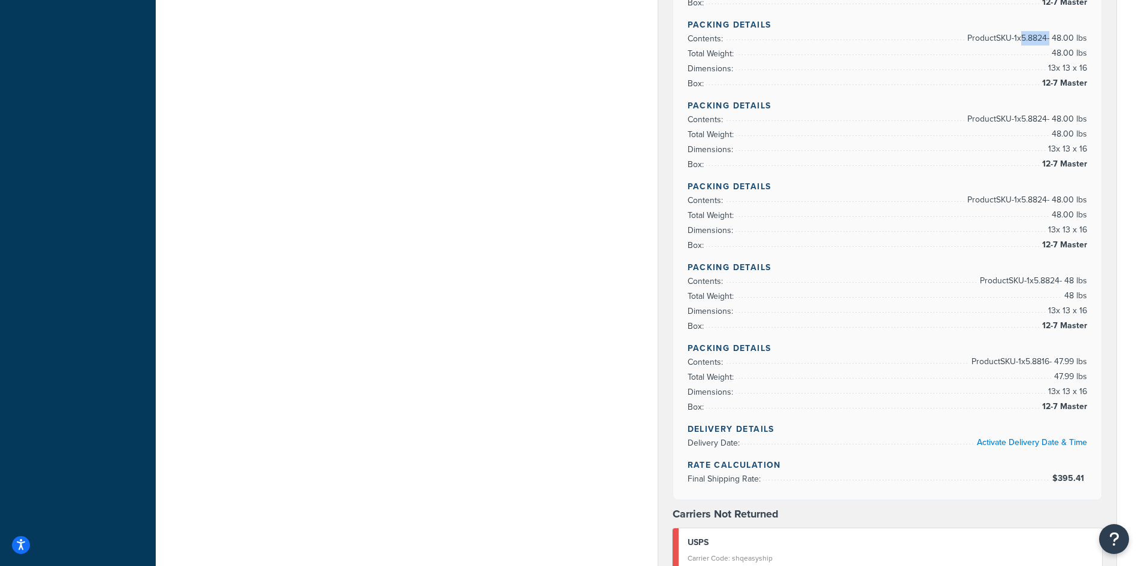 The image size is (1141, 566). What do you see at coordinates (725, 478) in the screenshot?
I see `span: Final Shipping Rate:` at bounding box center [725, 478].